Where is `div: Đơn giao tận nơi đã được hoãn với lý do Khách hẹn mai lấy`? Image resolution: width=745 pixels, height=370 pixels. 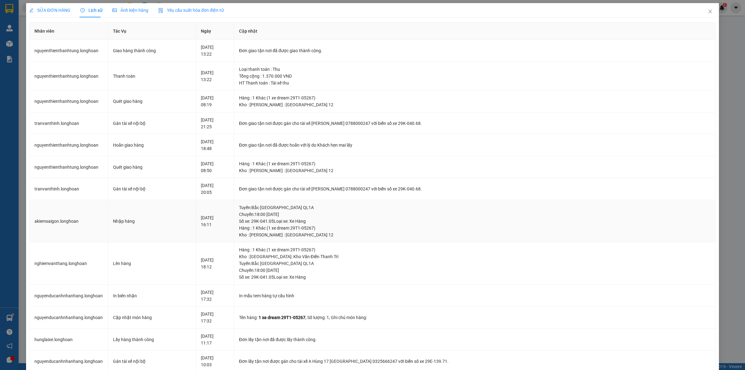 div: Đơn giao tận nơi đã được hoãn với lý do Khách hẹn mai lấy is located at coordinates (475, 145).